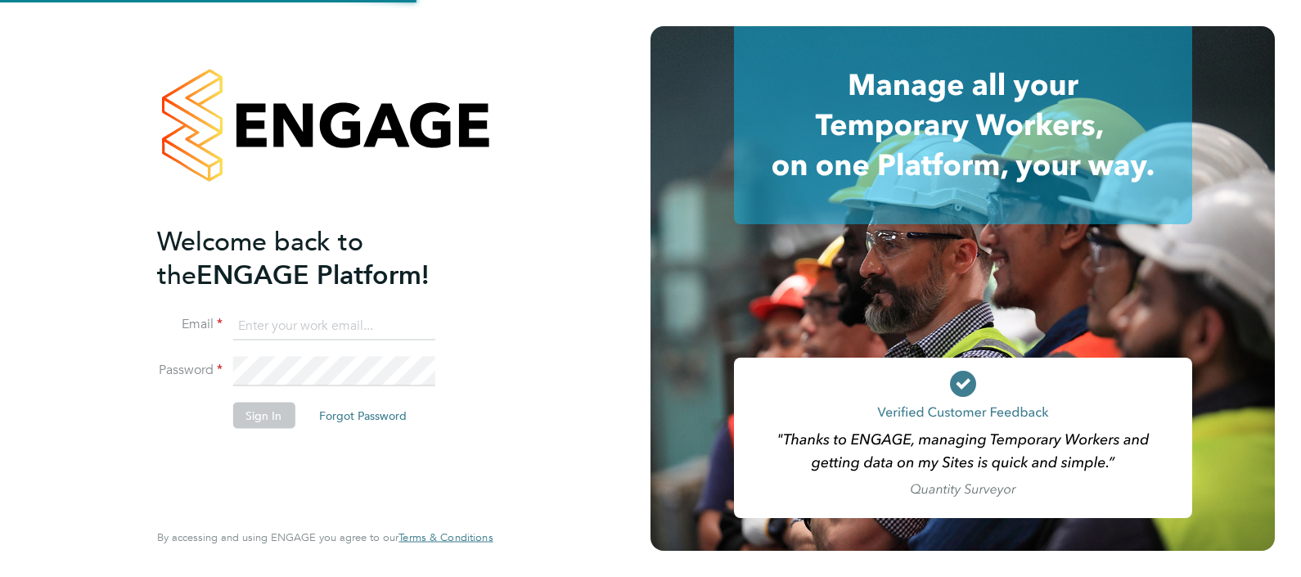  I want to click on label: Email, so click(190, 324).